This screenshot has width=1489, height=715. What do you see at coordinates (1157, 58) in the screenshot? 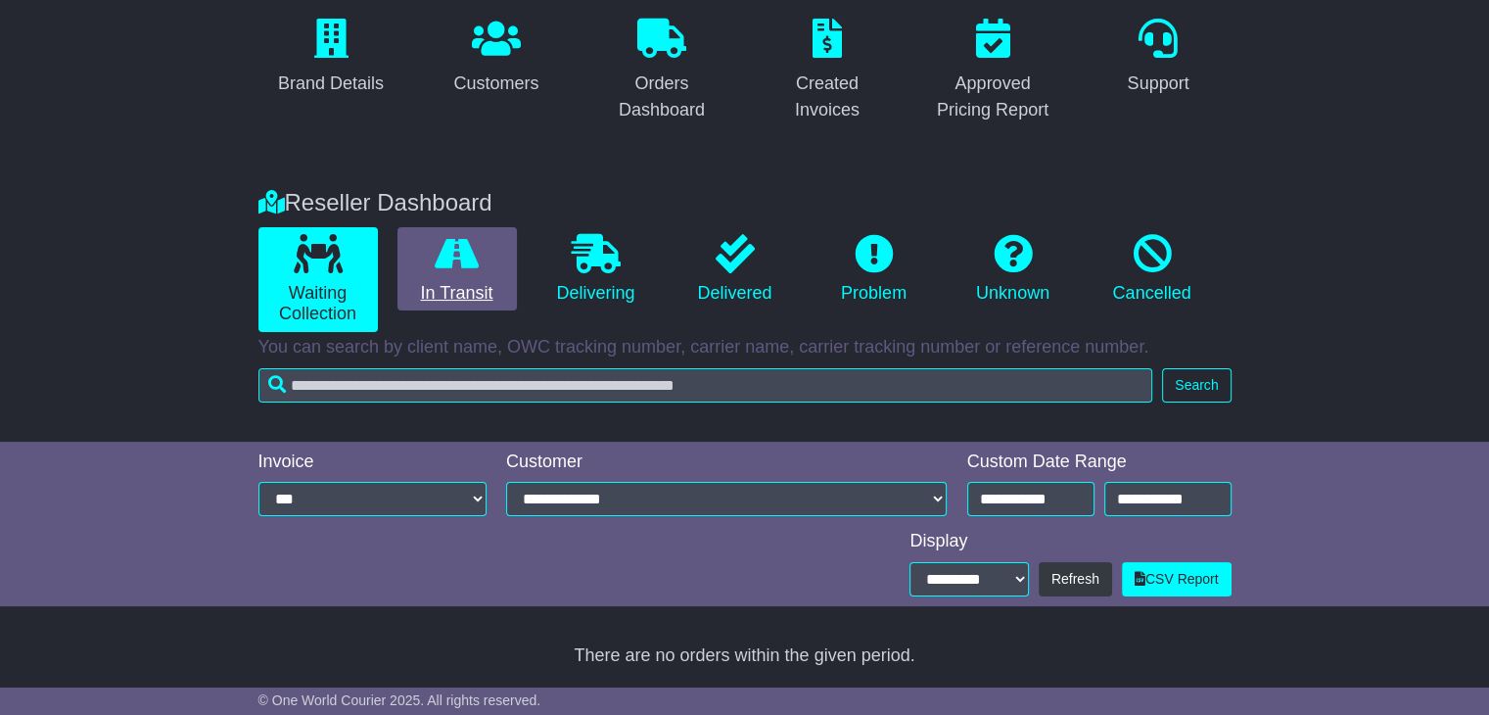
I see `a: Support` at bounding box center [1157, 58].